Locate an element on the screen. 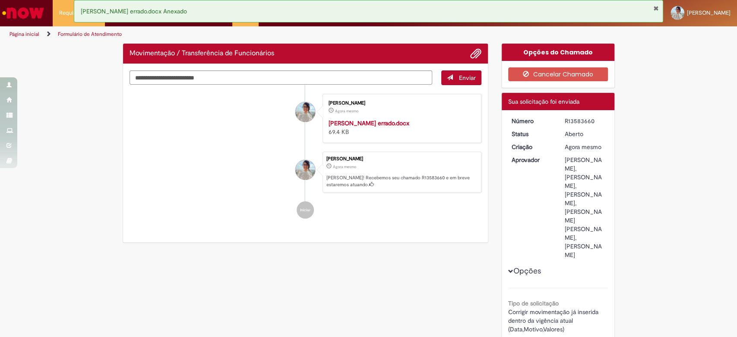  textarea: Digite sua mensagem aqui... is located at coordinates (281, 78).